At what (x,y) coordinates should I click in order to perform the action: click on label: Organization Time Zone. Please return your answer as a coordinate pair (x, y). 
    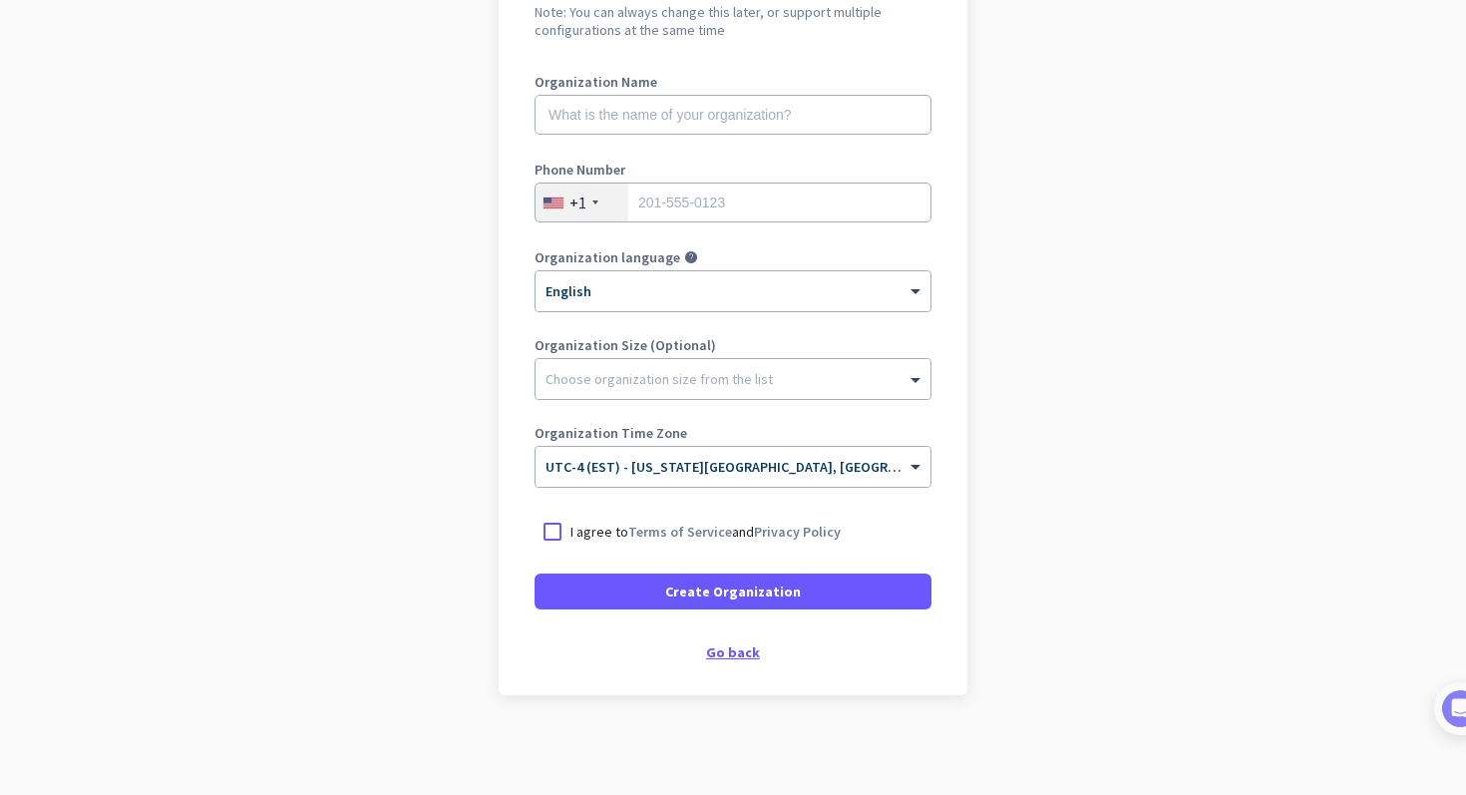
    Looking at the image, I should click on (733, 433).